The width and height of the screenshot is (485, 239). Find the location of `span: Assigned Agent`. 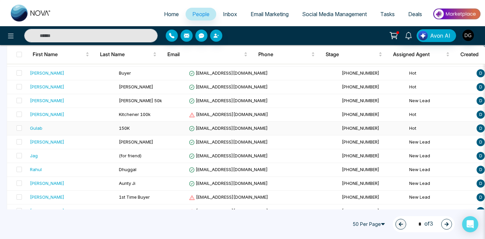

span: Assigned Agent is located at coordinates (418, 55).